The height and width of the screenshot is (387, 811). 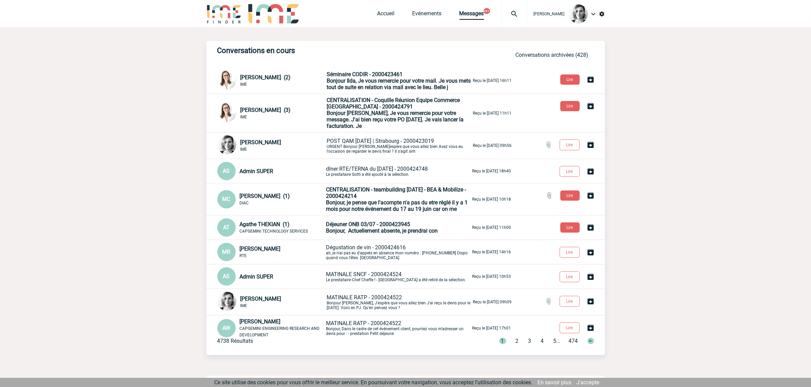 I want to click on span: Bonjour, Actuellement absente, je prendrai con, so click(x=382, y=231).